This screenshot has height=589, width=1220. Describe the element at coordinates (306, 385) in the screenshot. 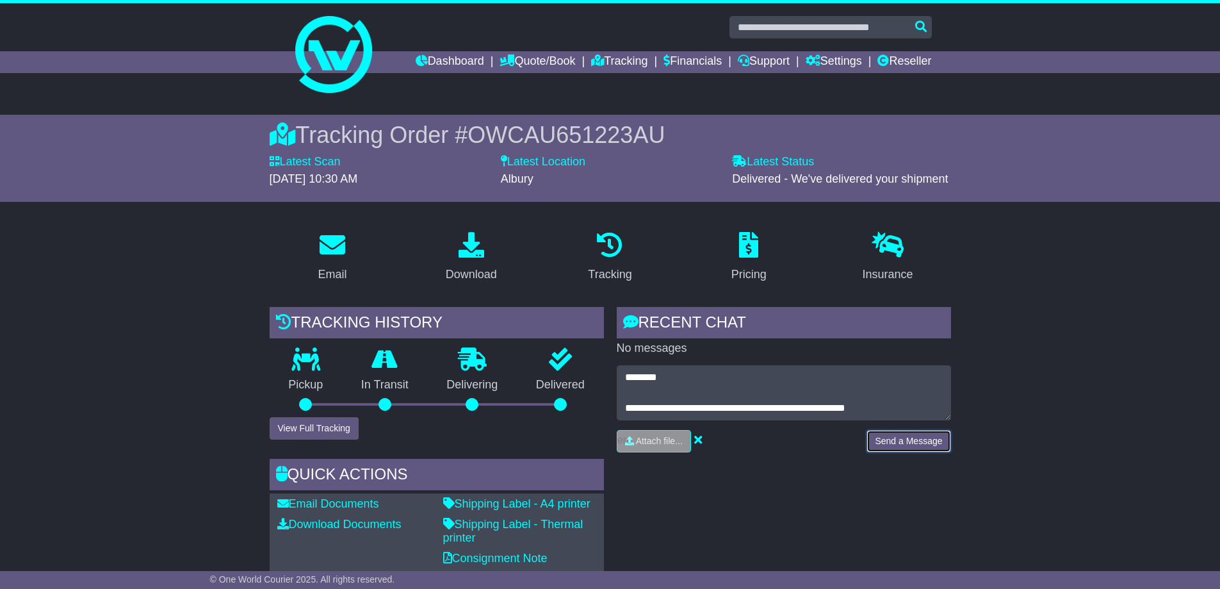

I see `p: Pickup` at that location.